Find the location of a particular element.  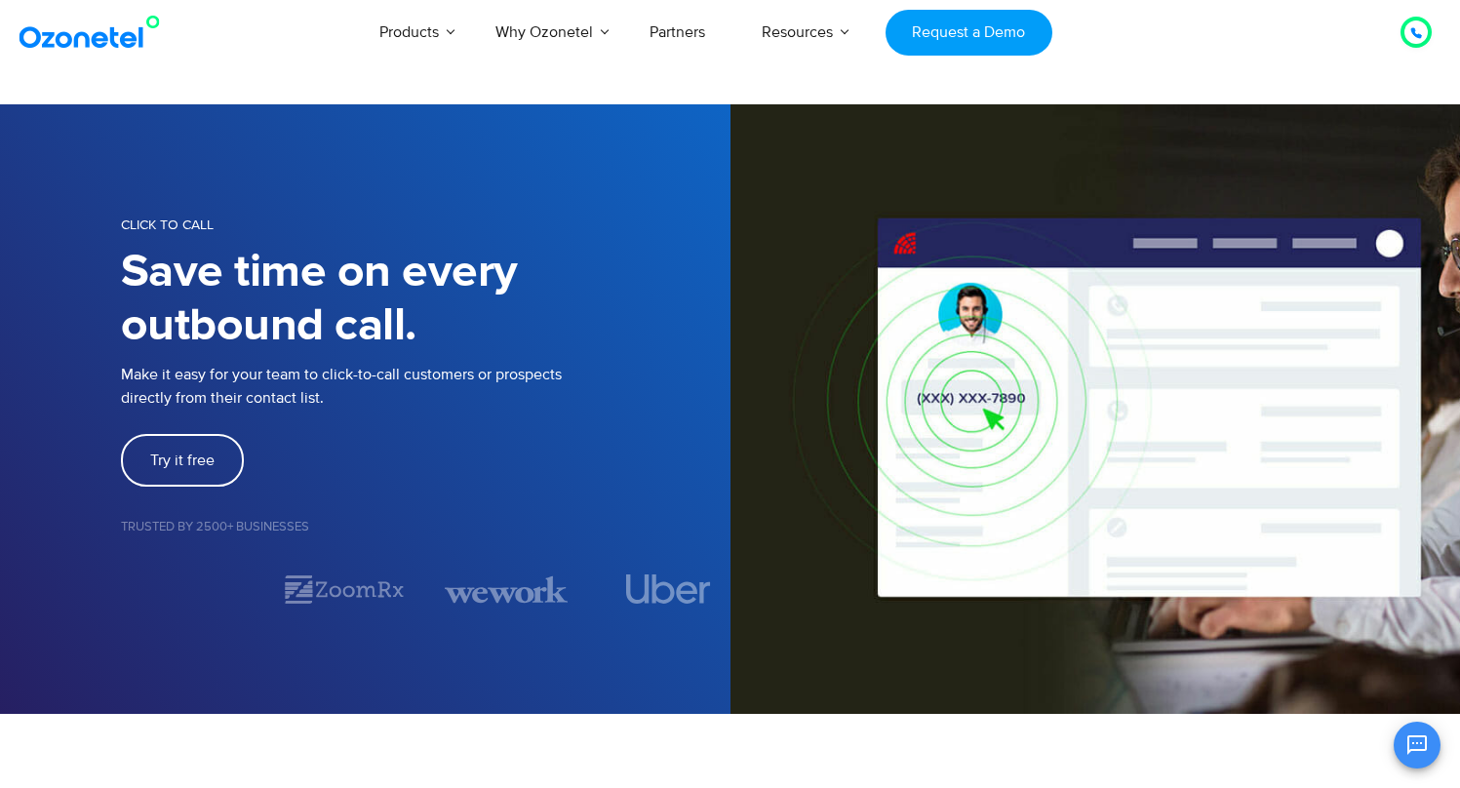

div: 3 / 7 is located at coordinates (506, 589).